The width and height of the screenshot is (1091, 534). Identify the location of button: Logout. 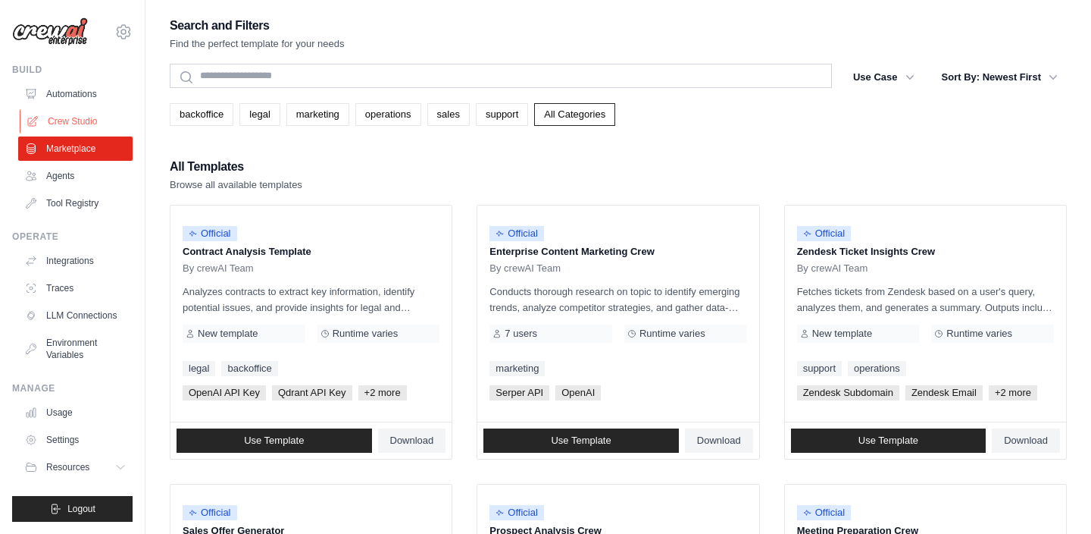
(72, 509).